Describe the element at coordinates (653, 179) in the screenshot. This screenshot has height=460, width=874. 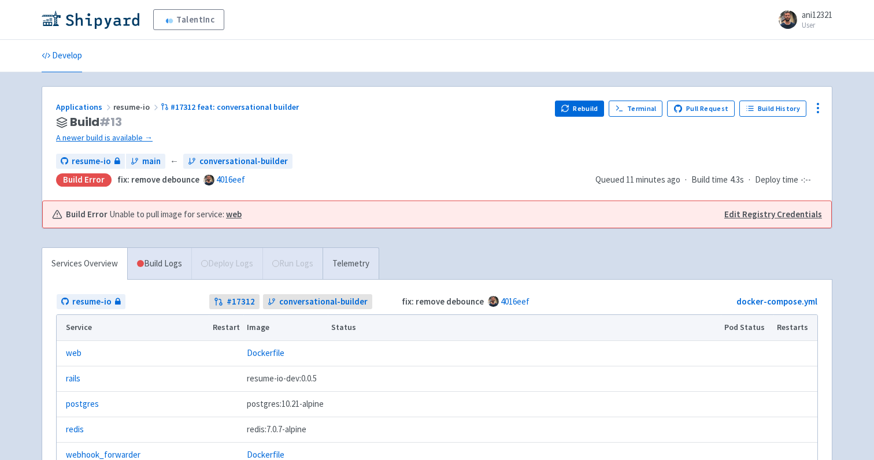
I see `time: 11 minutes ago` at that location.